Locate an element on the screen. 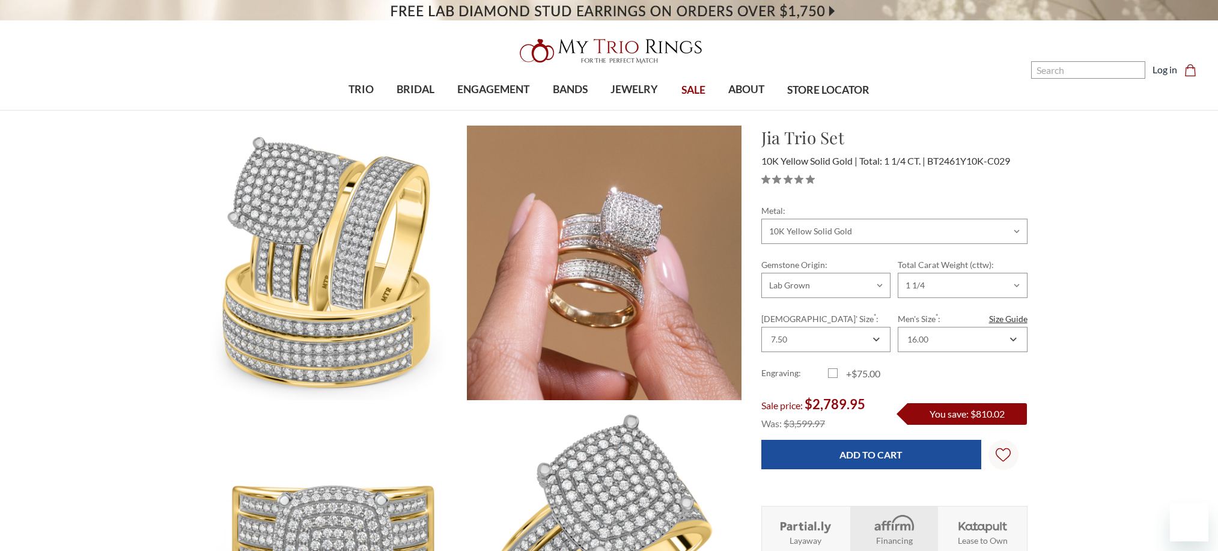 This screenshot has width=1218, height=551. img: Layaway is located at coordinates (805, 524).